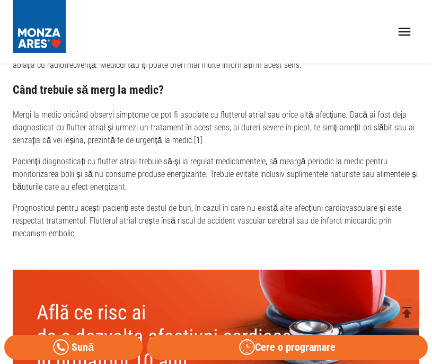  Describe the element at coordinates (287, 347) in the screenshot. I see `button: Cere o programare` at that location.